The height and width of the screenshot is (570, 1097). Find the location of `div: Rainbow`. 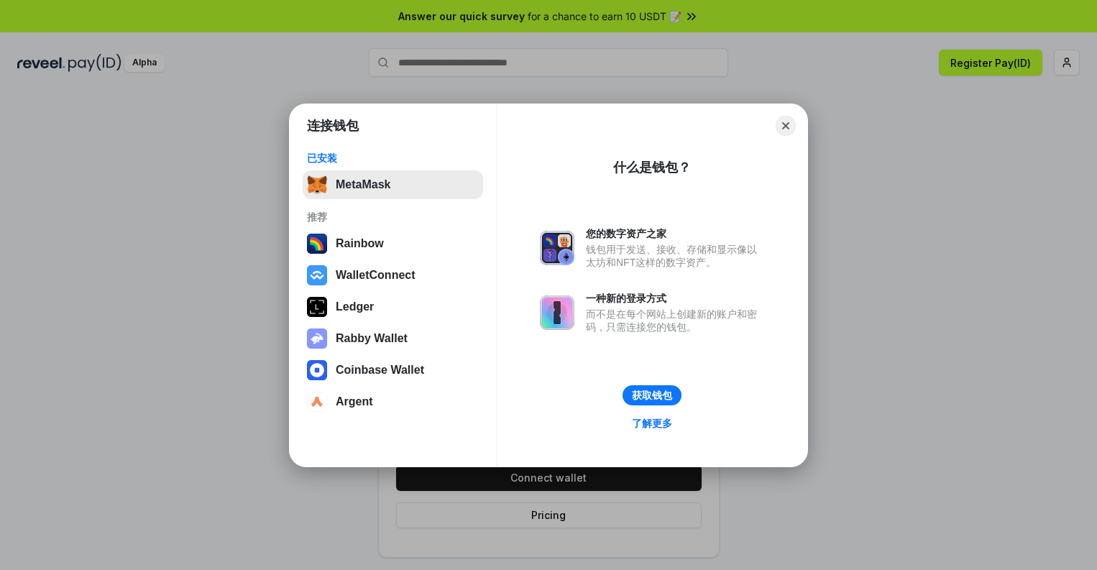

div: Rainbow is located at coordinates (359, 244).